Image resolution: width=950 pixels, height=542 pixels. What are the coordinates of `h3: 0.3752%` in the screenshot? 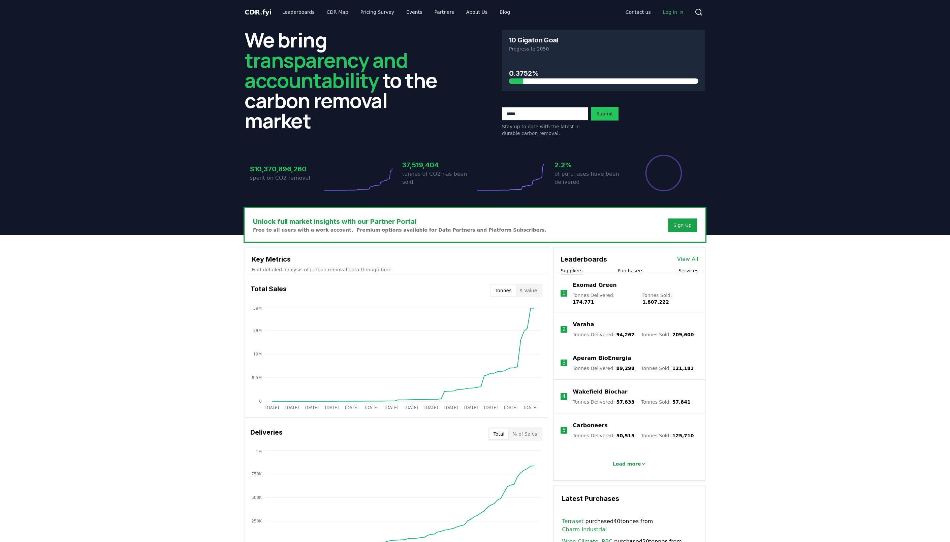 It's located at (603, 73).